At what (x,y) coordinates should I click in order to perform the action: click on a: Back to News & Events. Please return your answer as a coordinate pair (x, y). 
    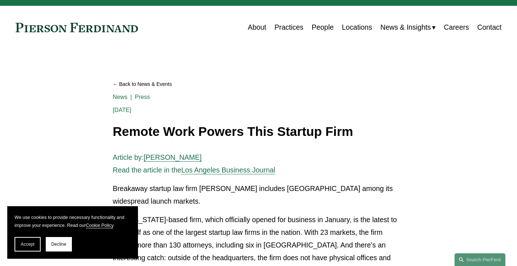
    Looking at the image, I should click on (258, 84).